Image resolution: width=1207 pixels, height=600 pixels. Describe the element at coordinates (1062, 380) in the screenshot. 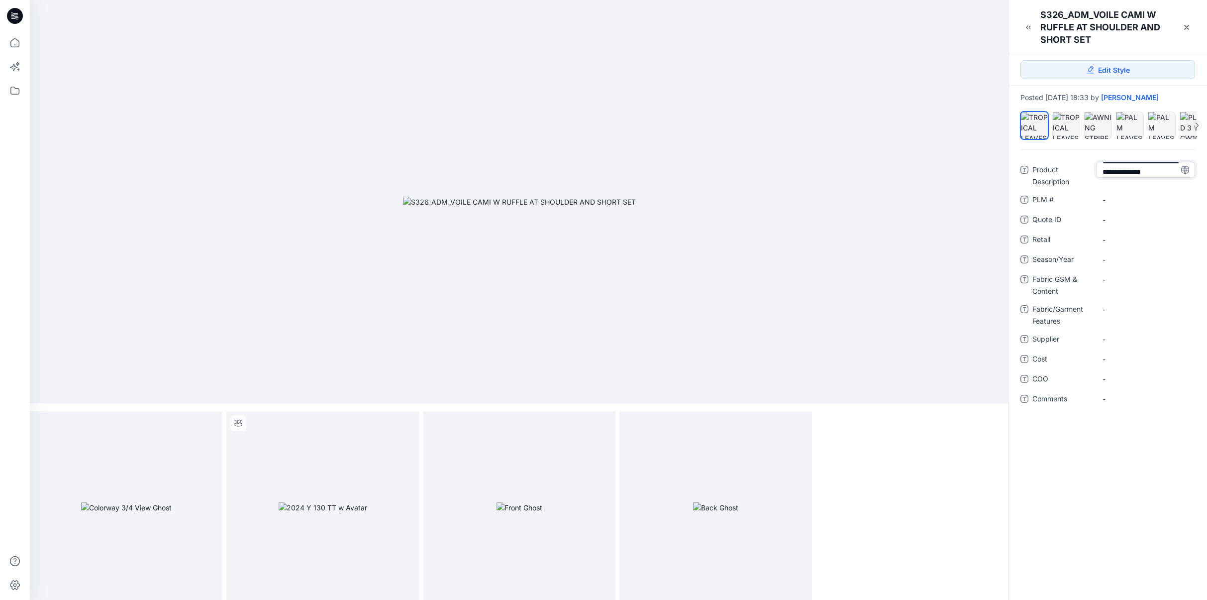

I see `span: COO` at that location.